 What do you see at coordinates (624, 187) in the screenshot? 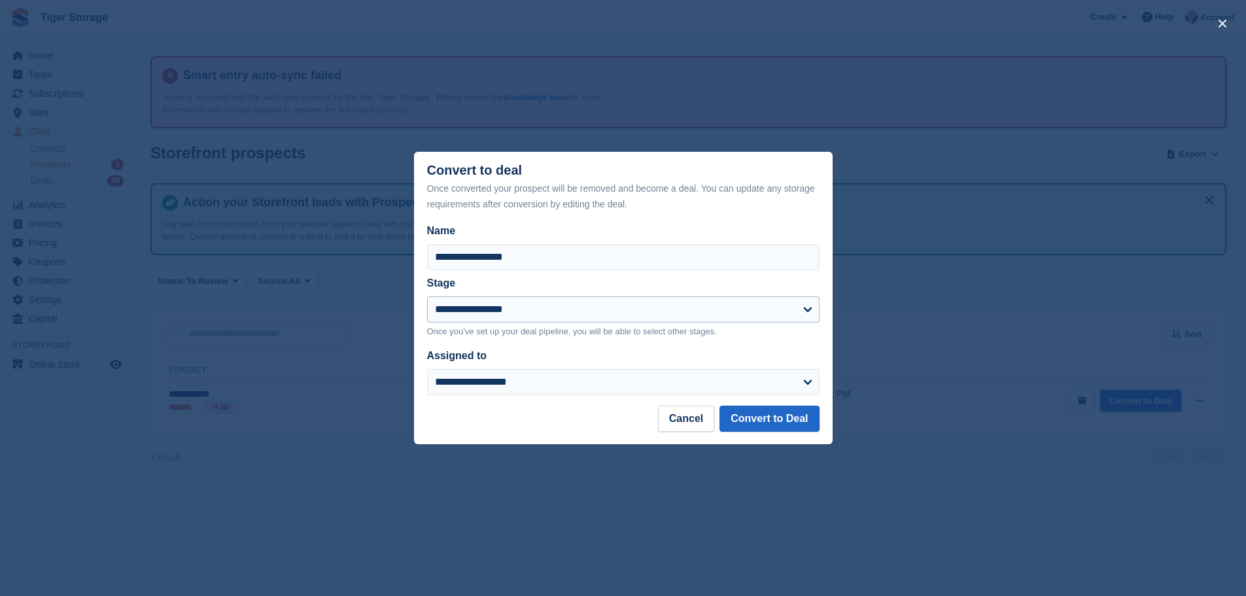
I see `div: Convert to deal` at bounding box center [624, 187].